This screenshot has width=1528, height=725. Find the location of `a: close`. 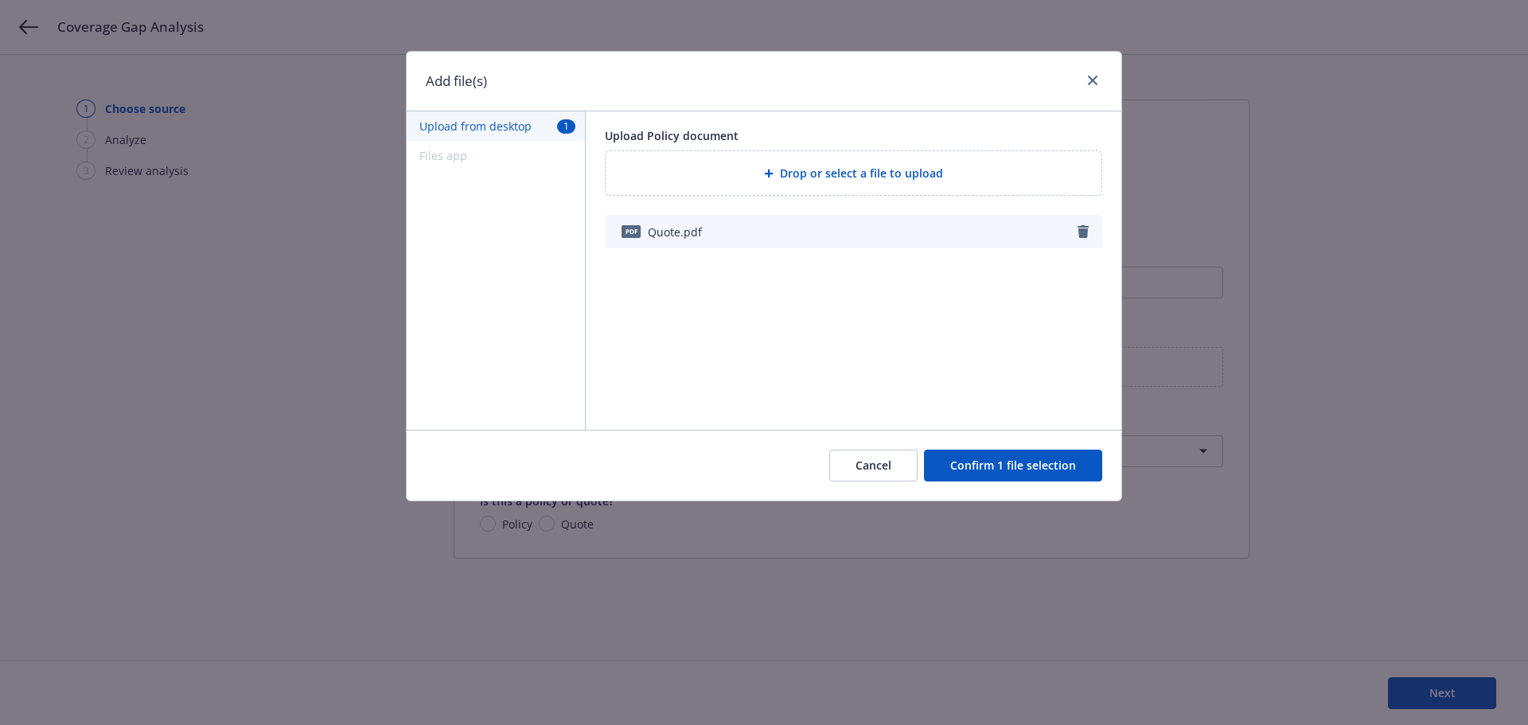

a: close is located at coordinates (1093, 80).